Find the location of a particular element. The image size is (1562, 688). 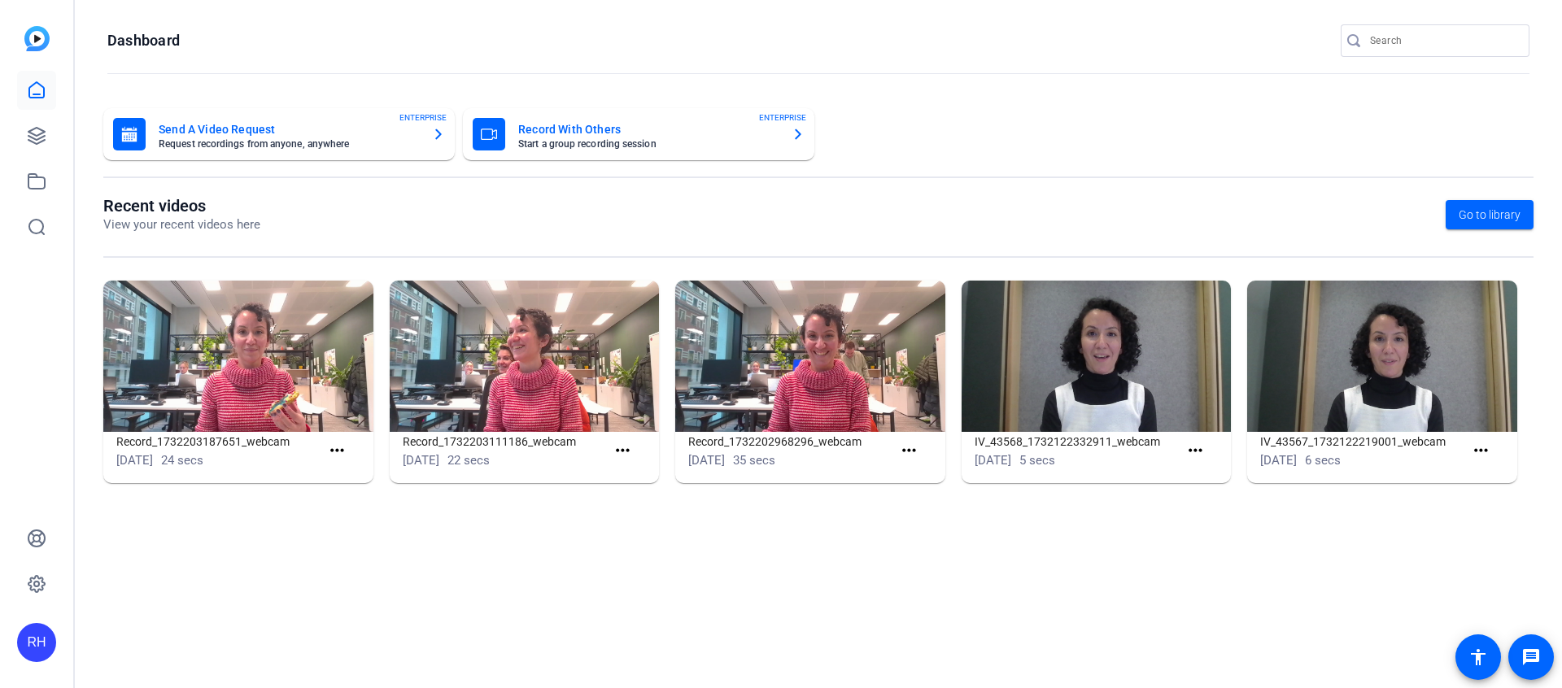

button: Record With OthersStart a group recording sessionENTERPRISE is located at coordinates (639, 134).